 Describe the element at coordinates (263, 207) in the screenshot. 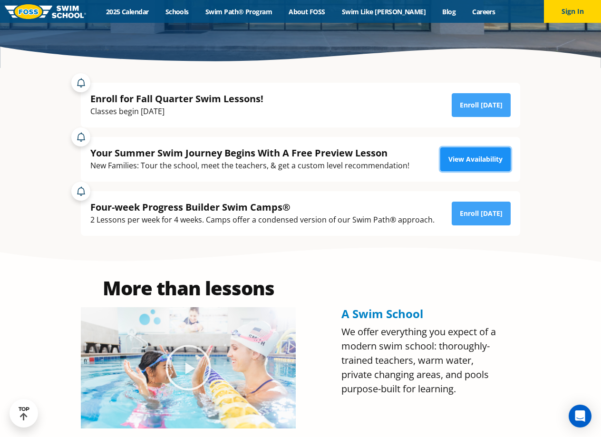

I see `div: Four-week Progress Builder Swim Camps®` at that location.